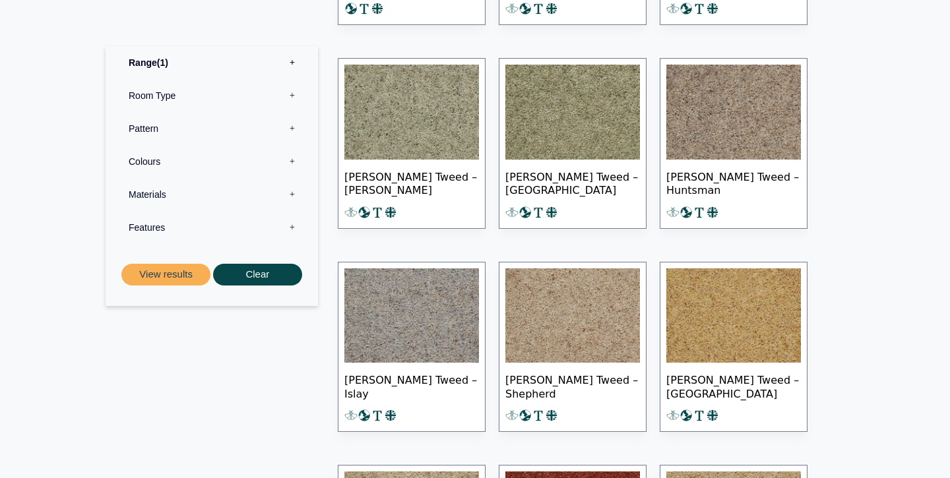  What do you see at coordinates (166, 274) in the screenshot?
I see `button: View results` at bounding box center [166, 274].